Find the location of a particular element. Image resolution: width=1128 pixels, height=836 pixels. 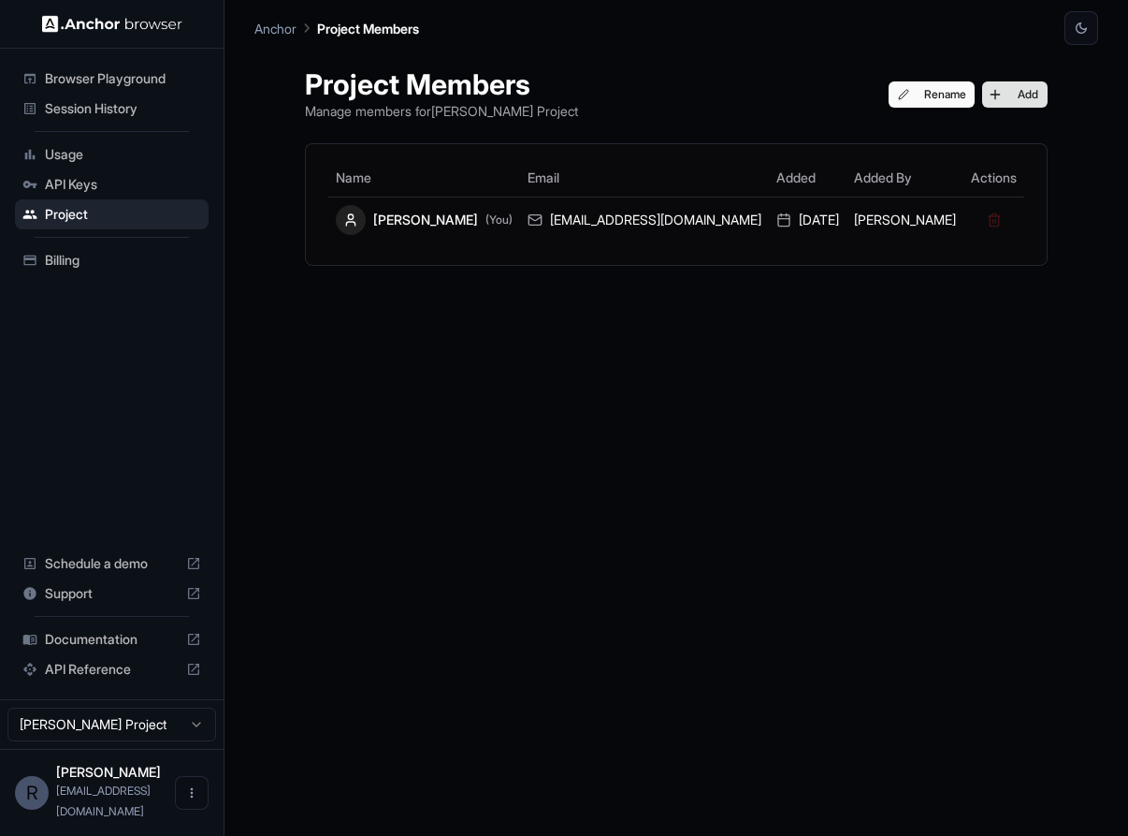

span: Project is located at coordinates (123, 214).